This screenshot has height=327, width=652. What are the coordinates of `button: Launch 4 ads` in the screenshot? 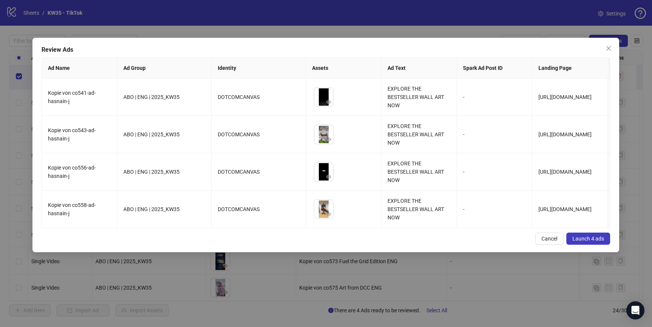 It's located at (589, 239).